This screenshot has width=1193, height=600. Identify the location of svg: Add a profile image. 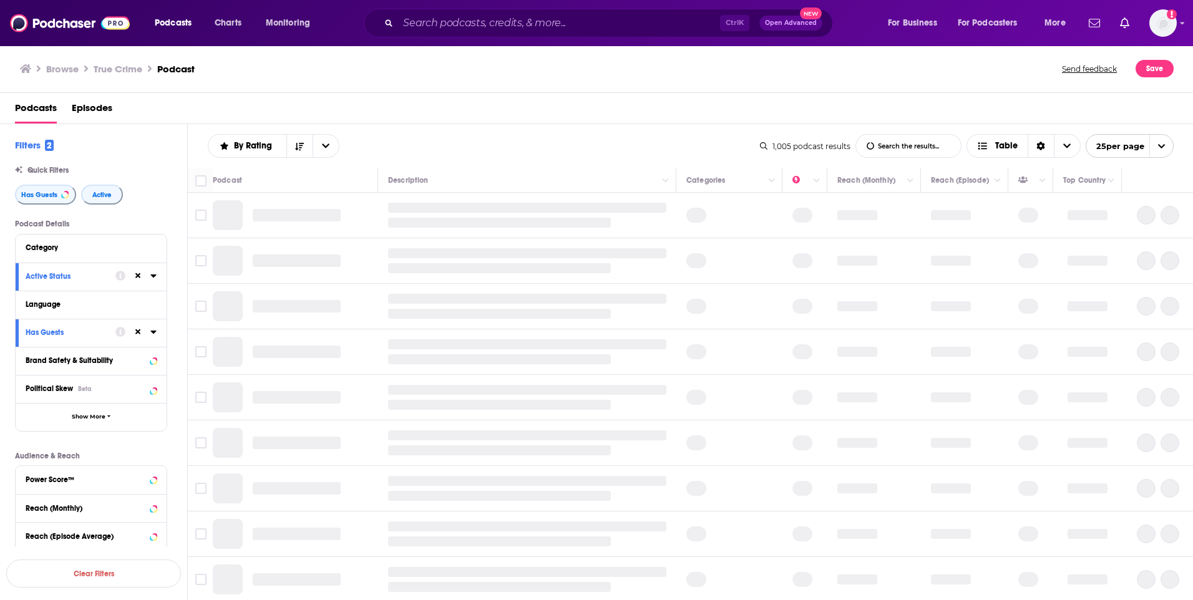
(1172, 14).